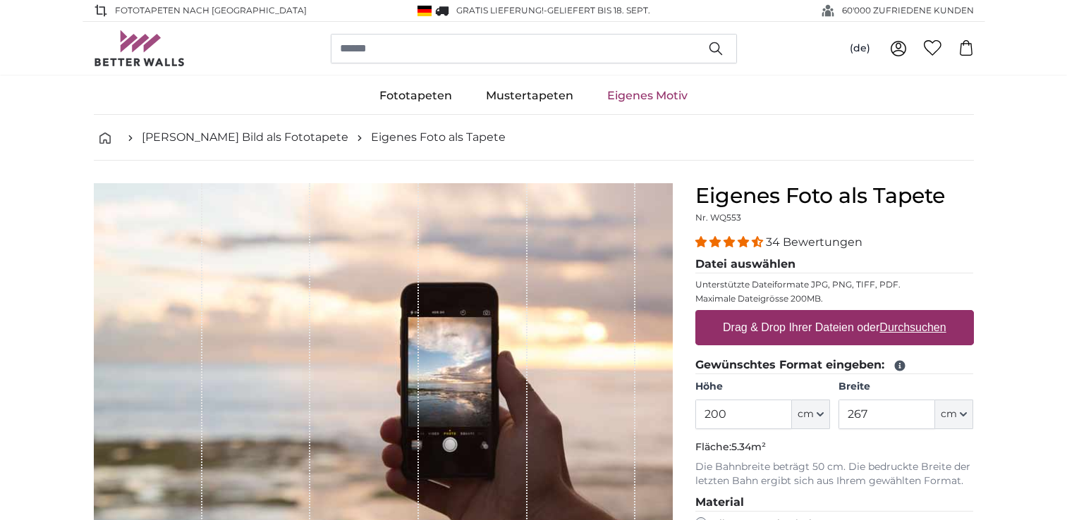 Image resolution: width=1067 pixels, height=520 pixels. Describe the element at coordinates (834, 264) in the screenshot. I see `legend: Datei auswählen` at that location.